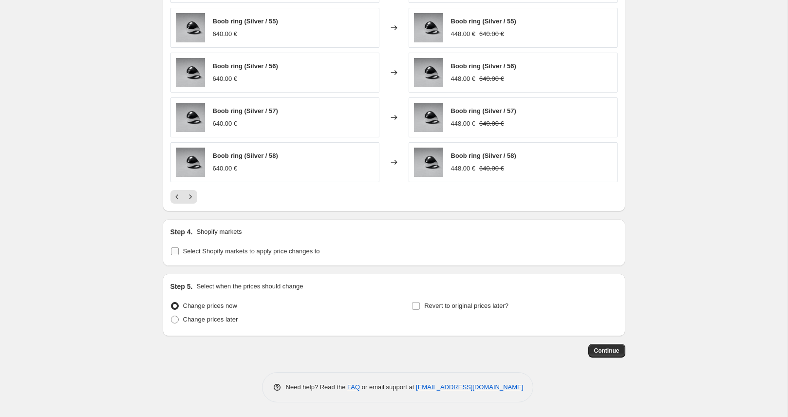  Describe the element at coordinates (249, 287) in the screenshot. I see `p: Select when the prices should change` at that location.